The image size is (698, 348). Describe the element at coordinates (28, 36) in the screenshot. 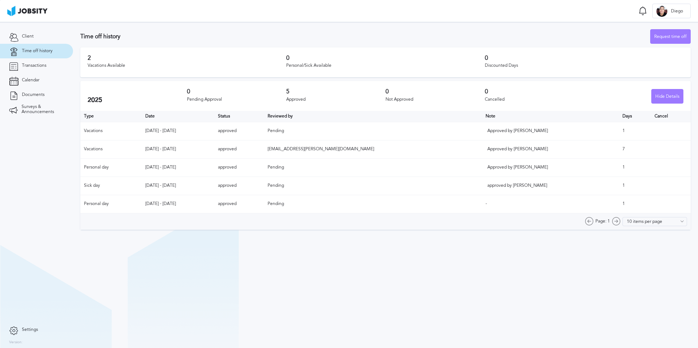

I see `span: Client` at that location.